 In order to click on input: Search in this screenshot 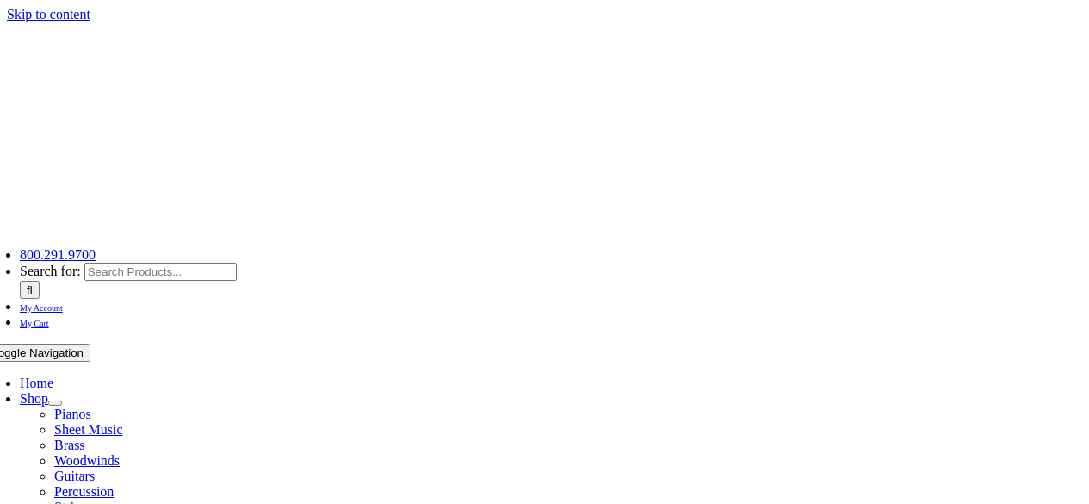, I will do `click(29, 289)`.